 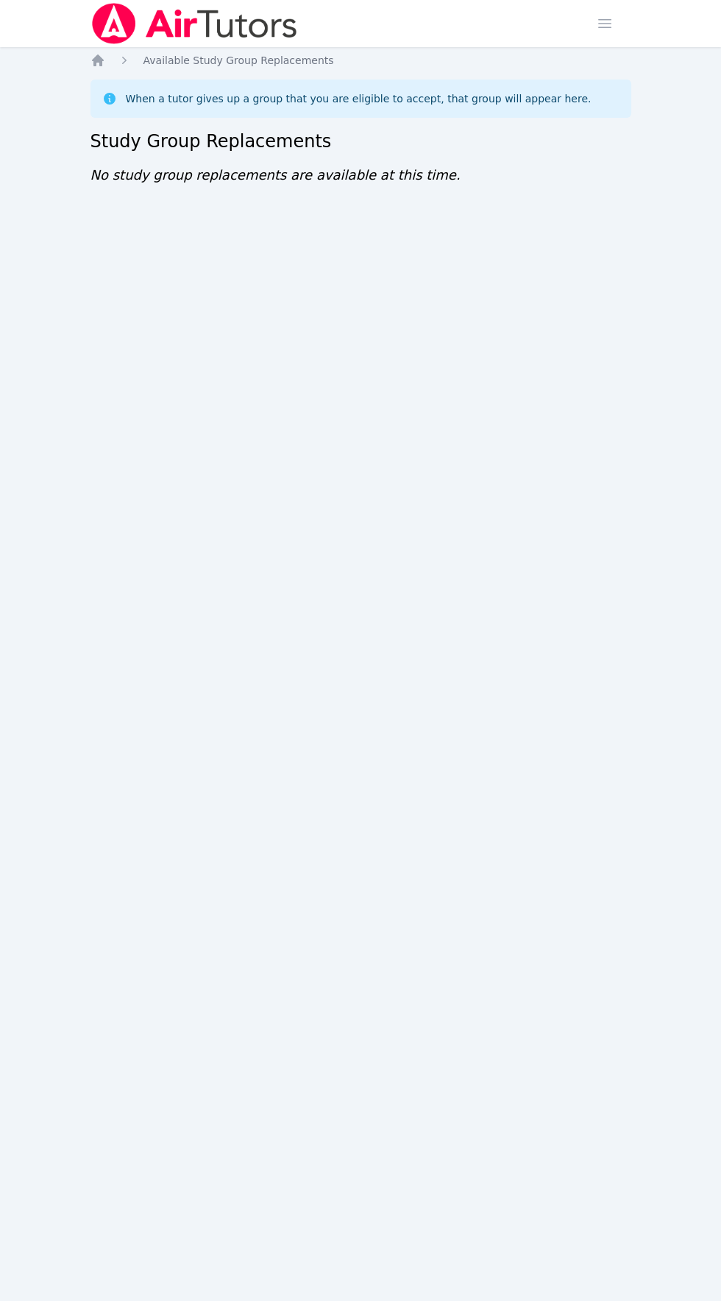 I want to click on div: When a tutor gives up a group that you are eligible to accept, that group will appear here., so click(x=358, y=99).